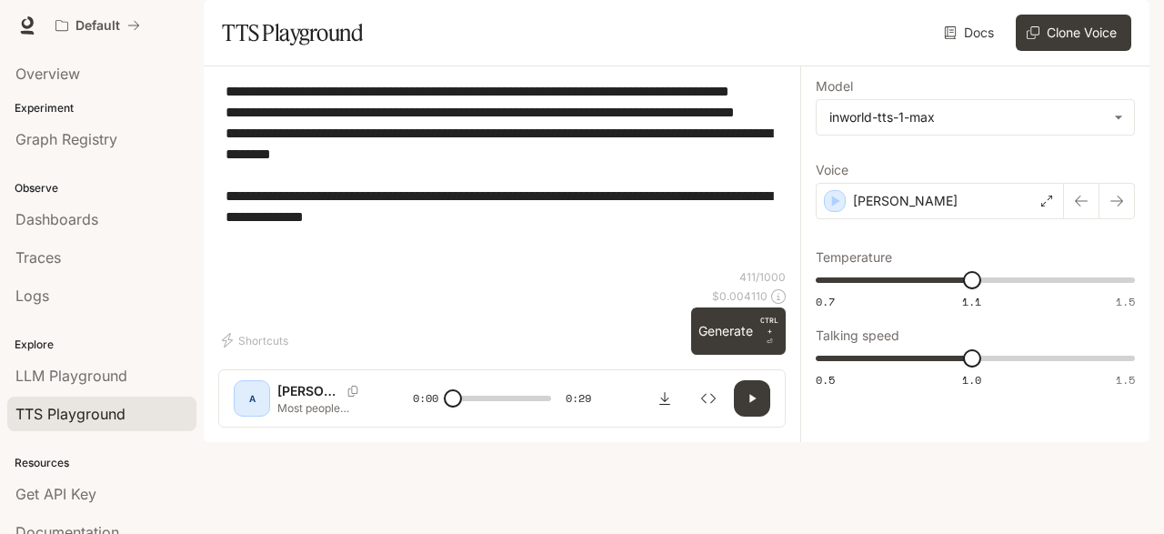 The width and height of the screenshot is (1164, 534). Describe the element at coordinates (854, 257) in the screenshot. I see `p: Temperature` at that location.